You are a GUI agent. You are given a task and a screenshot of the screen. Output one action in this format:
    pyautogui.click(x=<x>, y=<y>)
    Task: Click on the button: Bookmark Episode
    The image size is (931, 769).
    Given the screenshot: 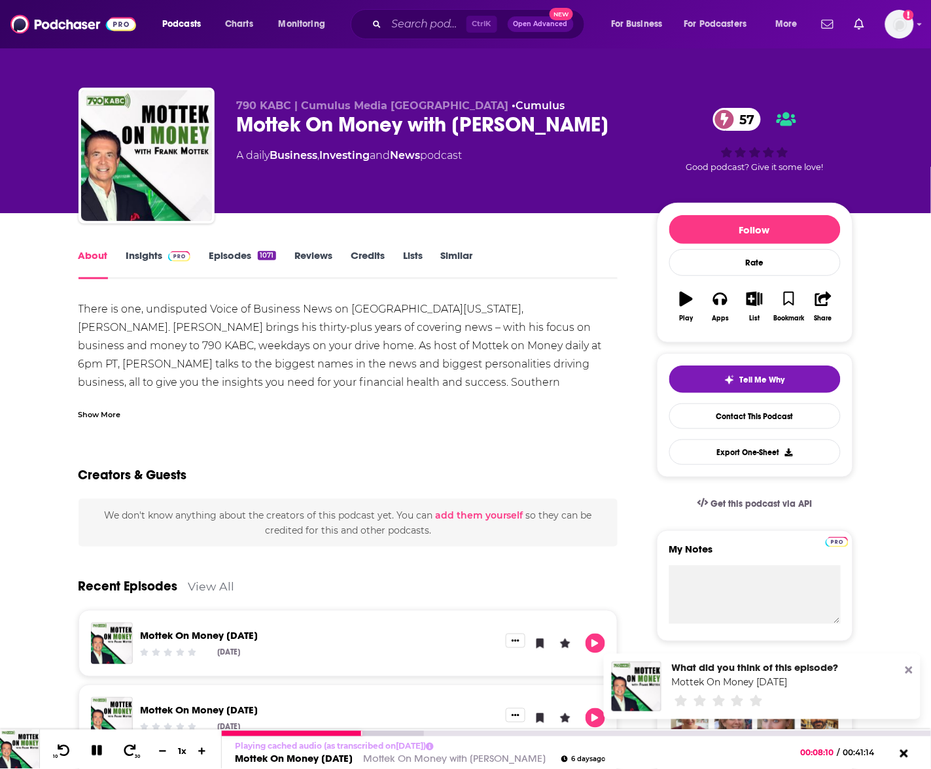 What is the action you would take?
    pyautogui.click(x=540, y=718)
    